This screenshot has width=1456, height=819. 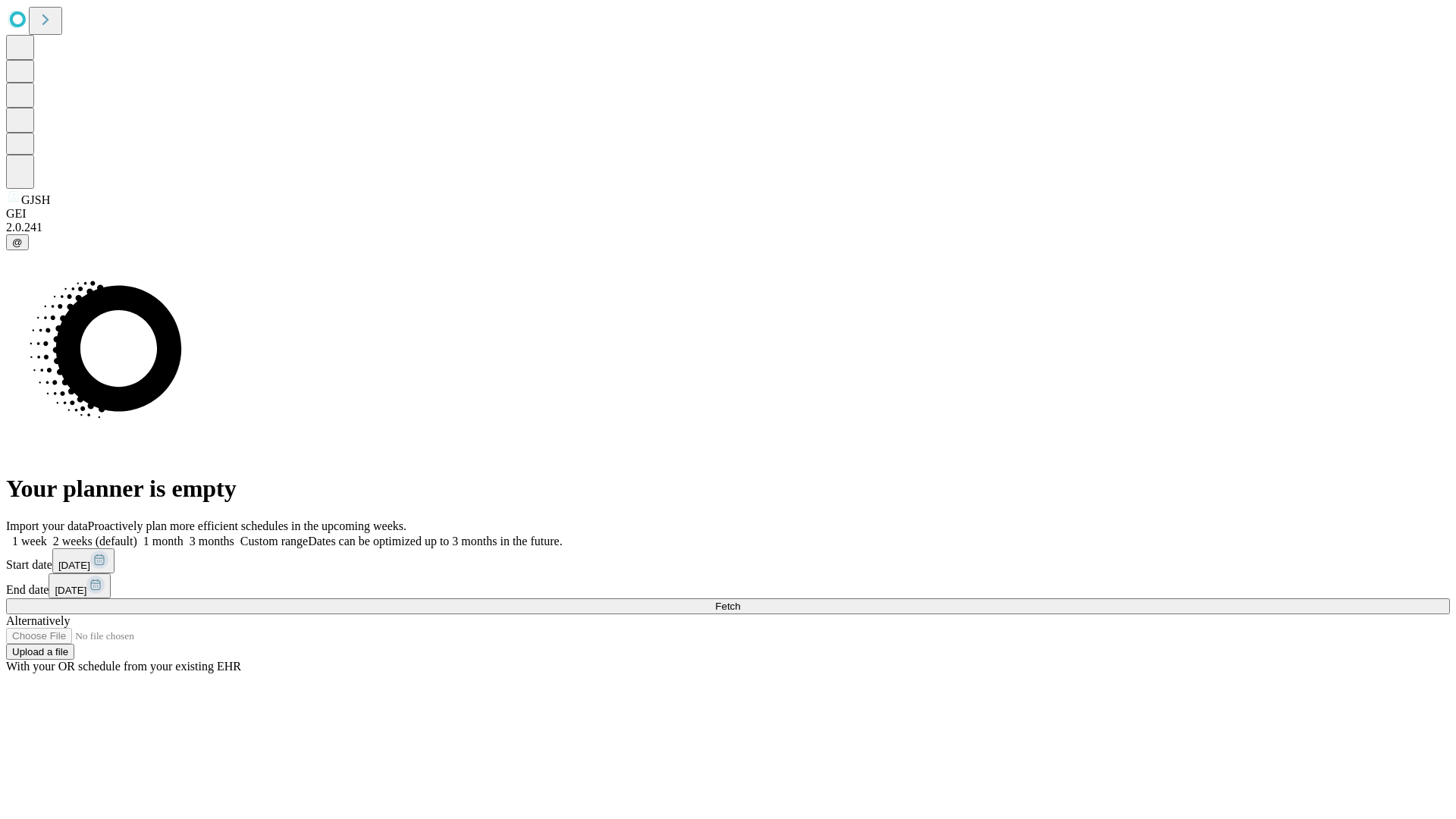 What do you see at coordinates (728, 560) in the screenshot?
I see `div: Start date` at bounding box center [728, 560].